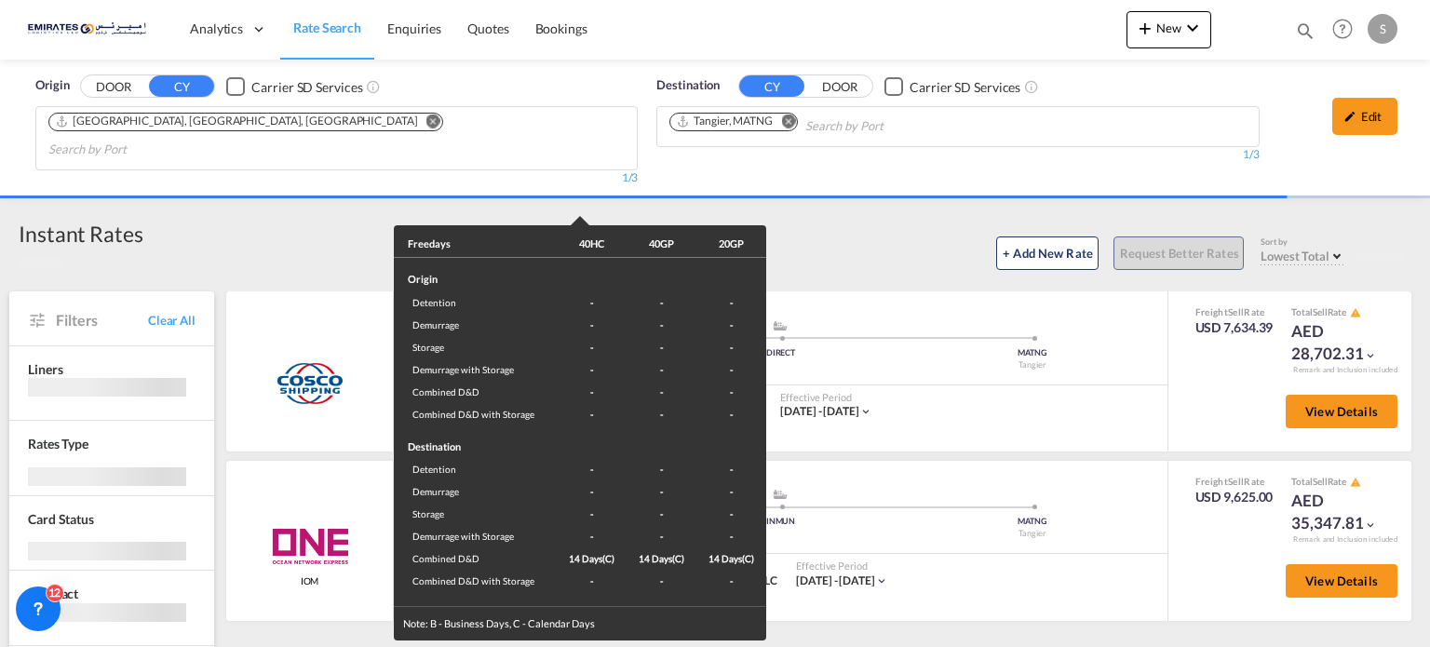  Describe the element at coordinates (475, 441) in the screenshot. I see `td: Destination` at that location.